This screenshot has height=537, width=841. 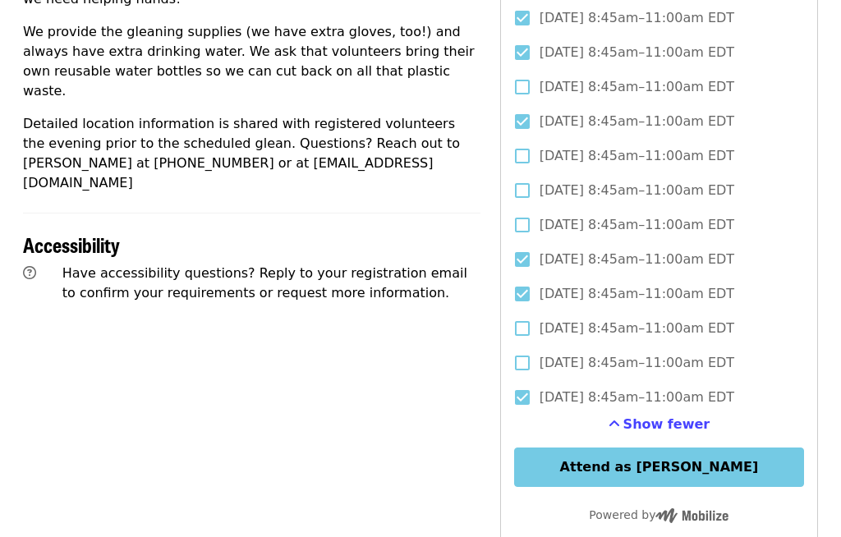 What do you see at coordinates (667, 425) in the screenshot?
I see `span: Show fewer` at bounding box center [667, 425].